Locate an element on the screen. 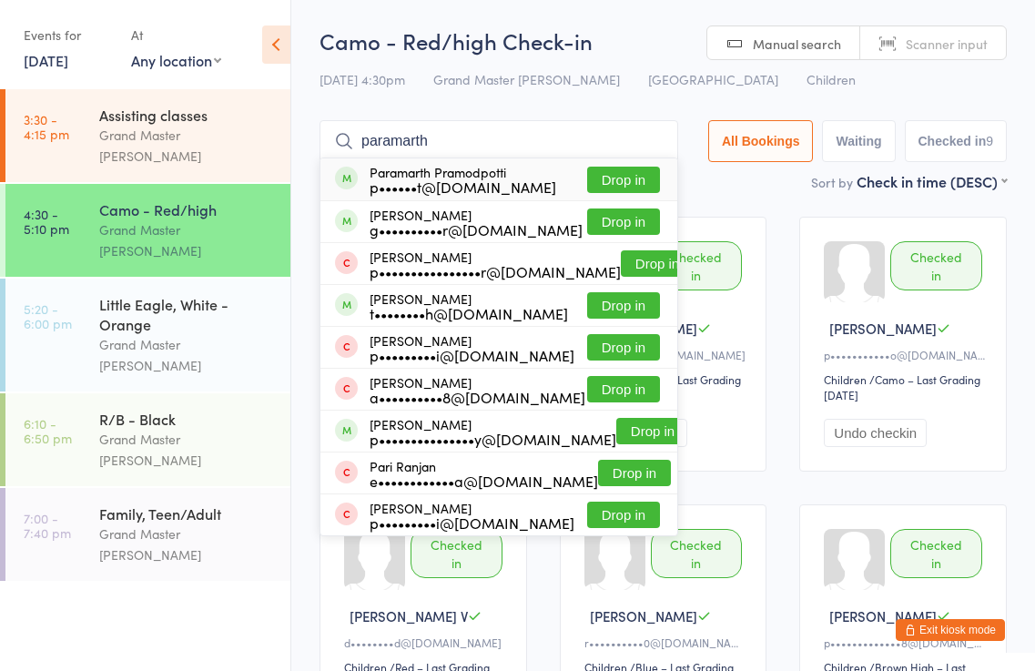 This screenshot has height=671, width=1035. div: Children is located at coordinates (845, 379).